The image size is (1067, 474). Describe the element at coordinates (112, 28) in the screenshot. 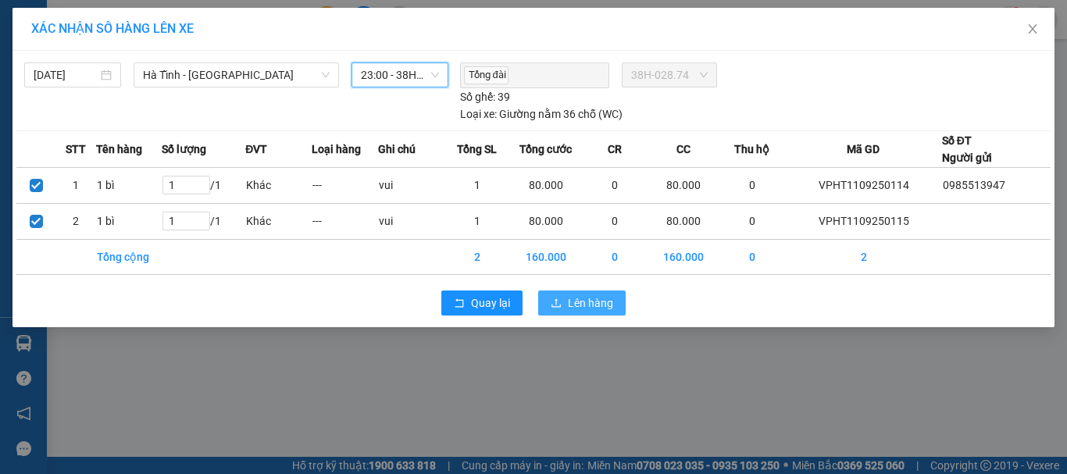

I see `span: XÁC NHẬN SỐ HÀNG LÊN XE` at that location.